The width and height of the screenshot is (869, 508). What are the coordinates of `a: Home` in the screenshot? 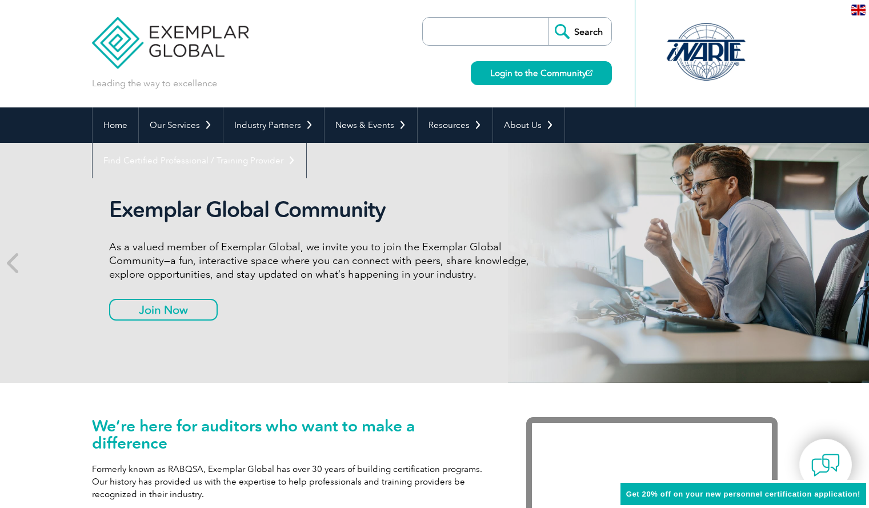 It's located at (115, 125).